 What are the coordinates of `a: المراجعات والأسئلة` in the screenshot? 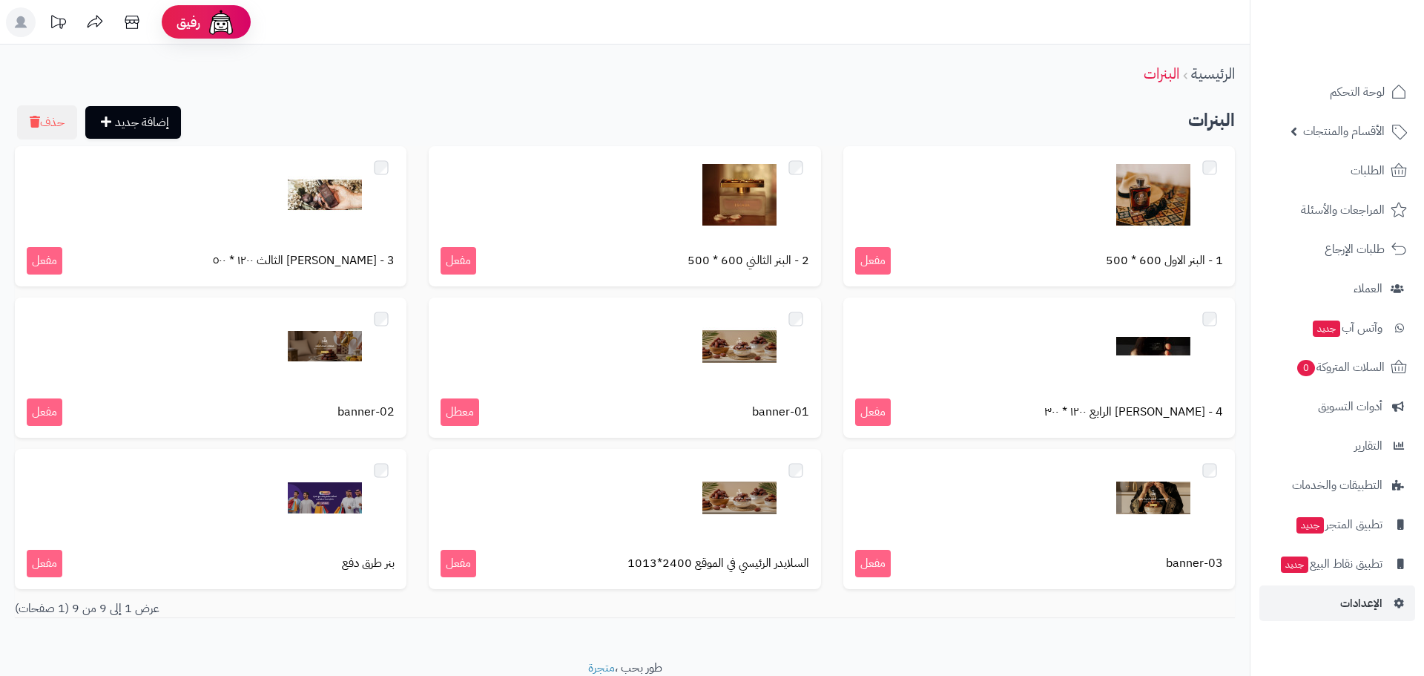 It's located at (1337, 210).